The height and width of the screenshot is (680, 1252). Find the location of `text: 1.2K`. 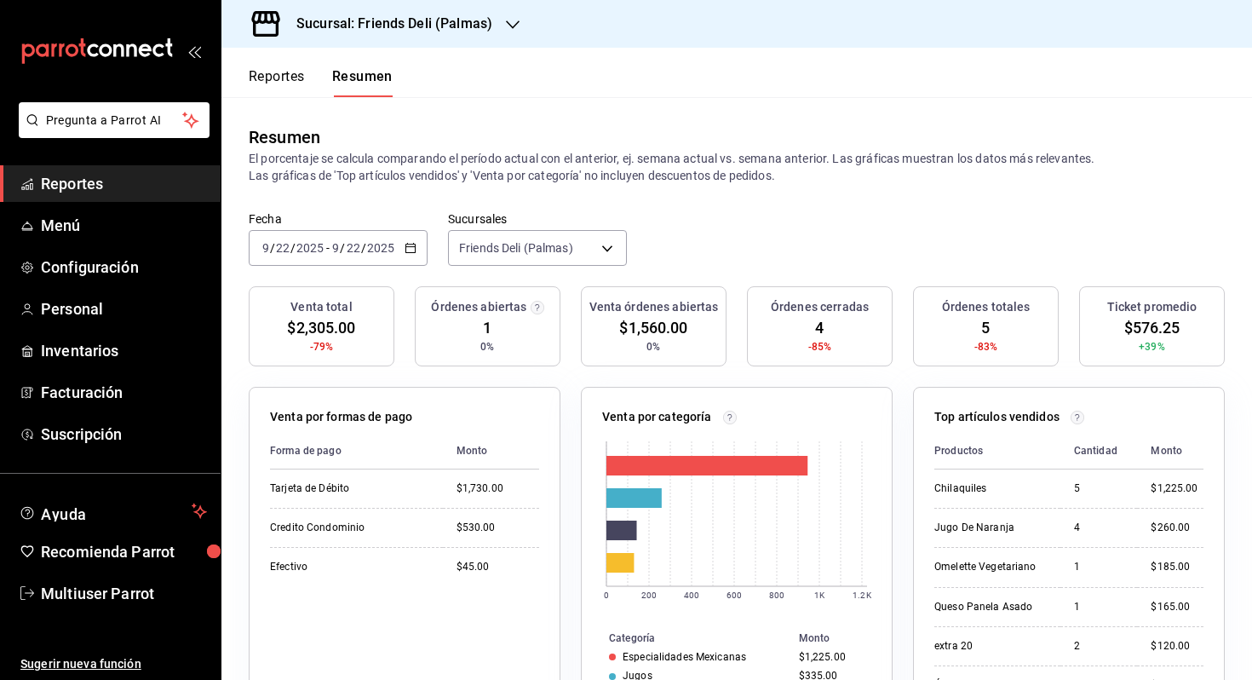

text: 1.2K is located at coordinates (862, 594).